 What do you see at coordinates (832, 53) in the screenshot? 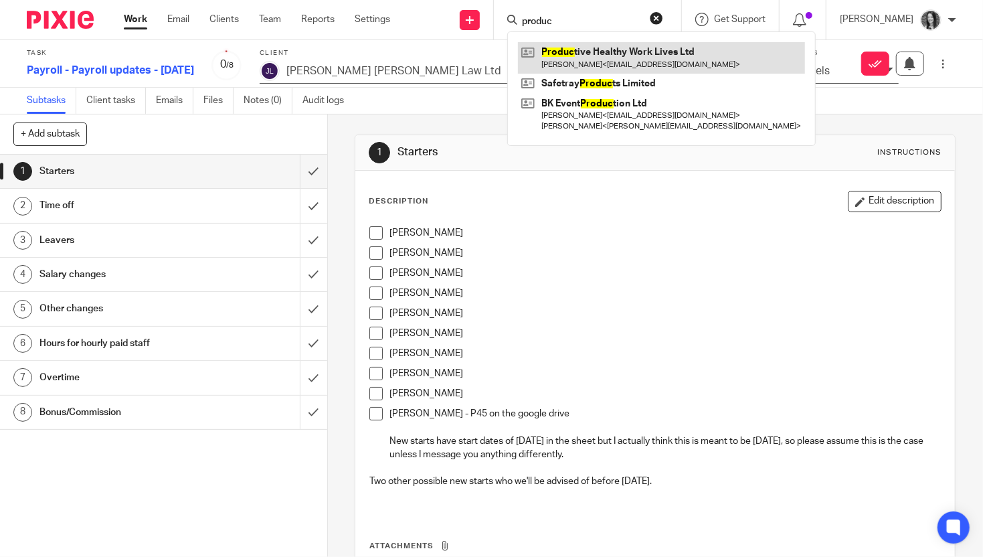
I see `label: Task status` at bounding box center [832, 53].